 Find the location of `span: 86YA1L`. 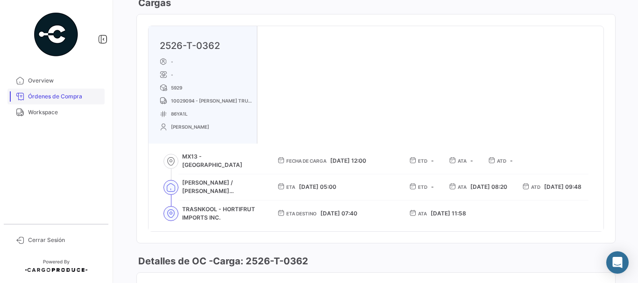

span: 86YA1L is located at coordinates (179, 114).